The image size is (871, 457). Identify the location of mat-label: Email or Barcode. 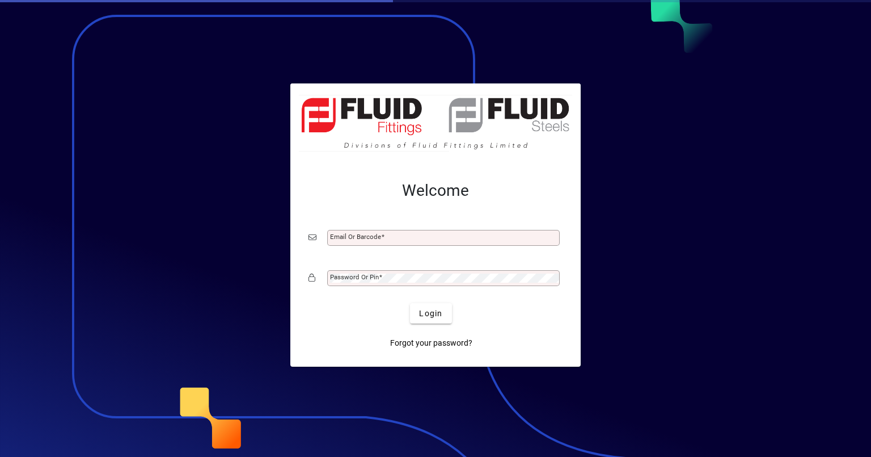
(356, 237).